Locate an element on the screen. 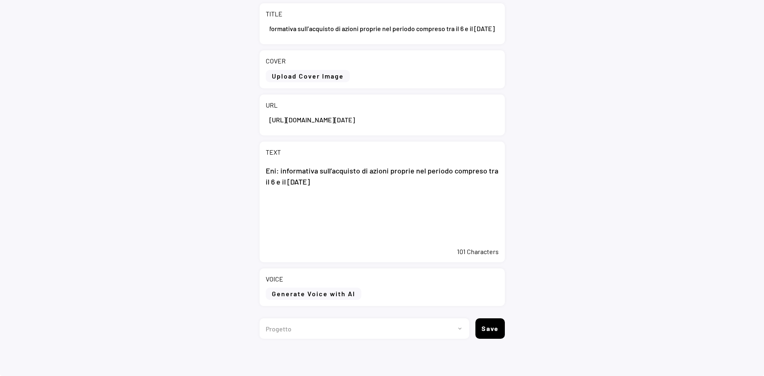 This screenshot has height=376, width=764. input: Type here... is located at coordinates (382, 119).